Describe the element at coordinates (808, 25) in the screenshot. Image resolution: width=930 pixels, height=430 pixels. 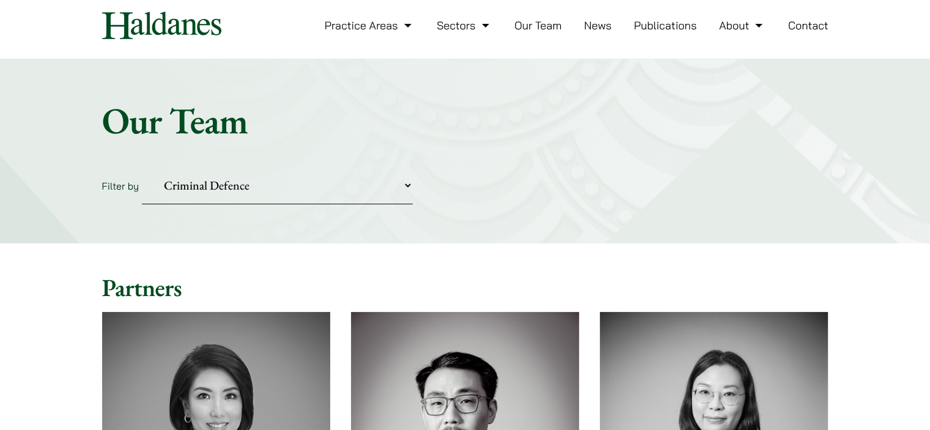
I see `a: Contact` at that location.